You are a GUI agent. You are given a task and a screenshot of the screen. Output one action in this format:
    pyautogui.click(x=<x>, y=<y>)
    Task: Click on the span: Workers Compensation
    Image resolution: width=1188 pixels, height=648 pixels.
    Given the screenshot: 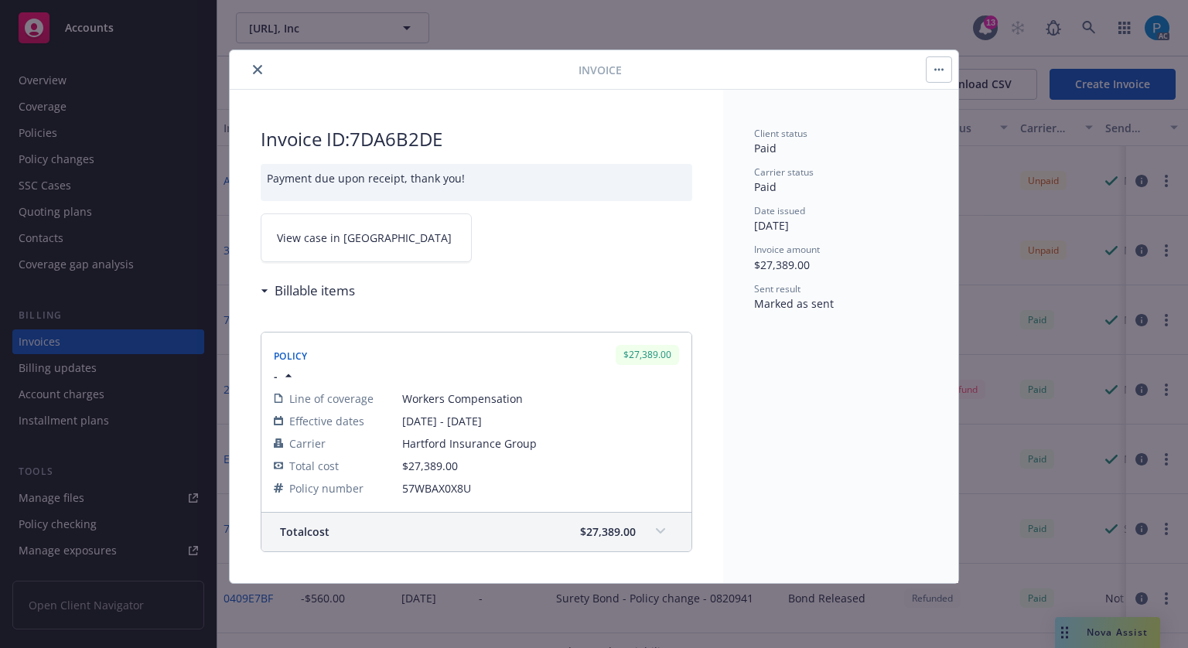 What is the action you would take?
    pyautogui.click(x=540, y=398)
    